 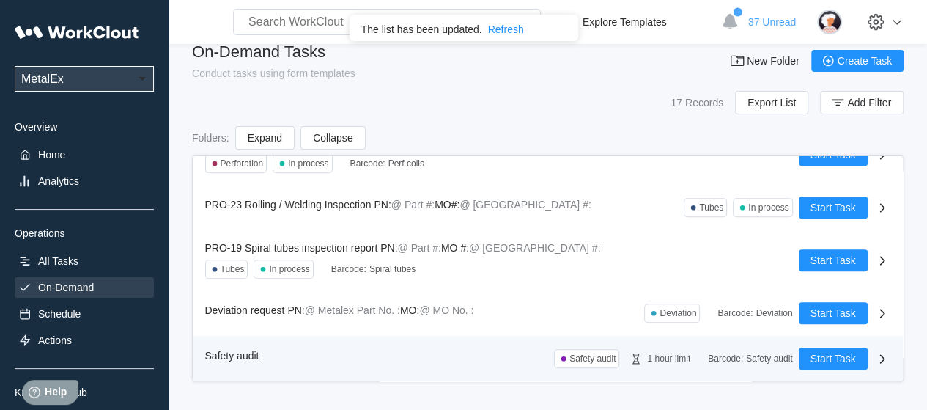 What do you see at coordinates (858, 61) in the screenshot?
I see `button: Create Task` at bounding box center [858, 61].